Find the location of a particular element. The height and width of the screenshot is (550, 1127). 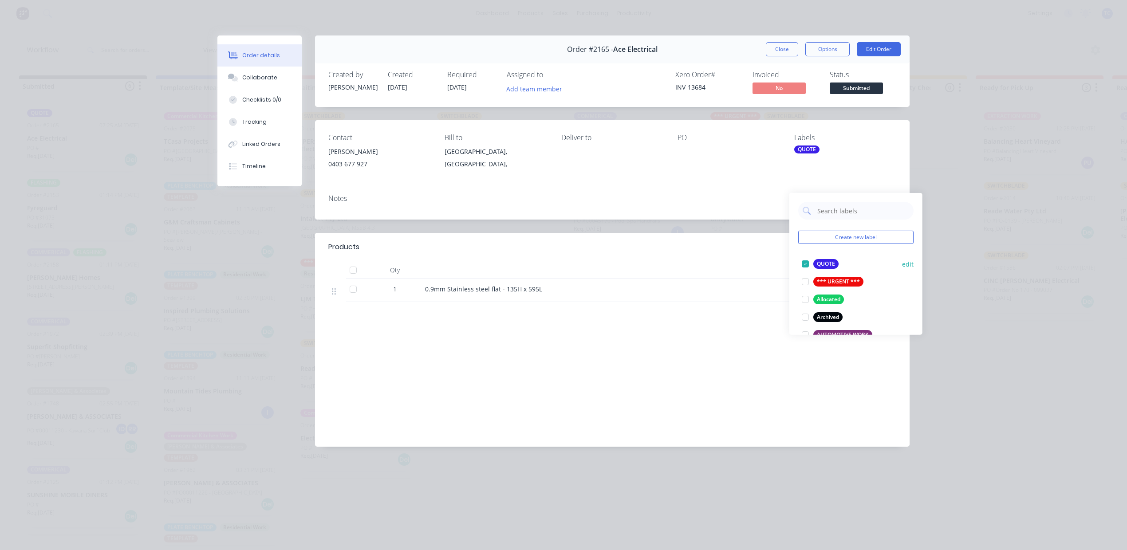

input: Search labels is located at coordinates (862, 211).